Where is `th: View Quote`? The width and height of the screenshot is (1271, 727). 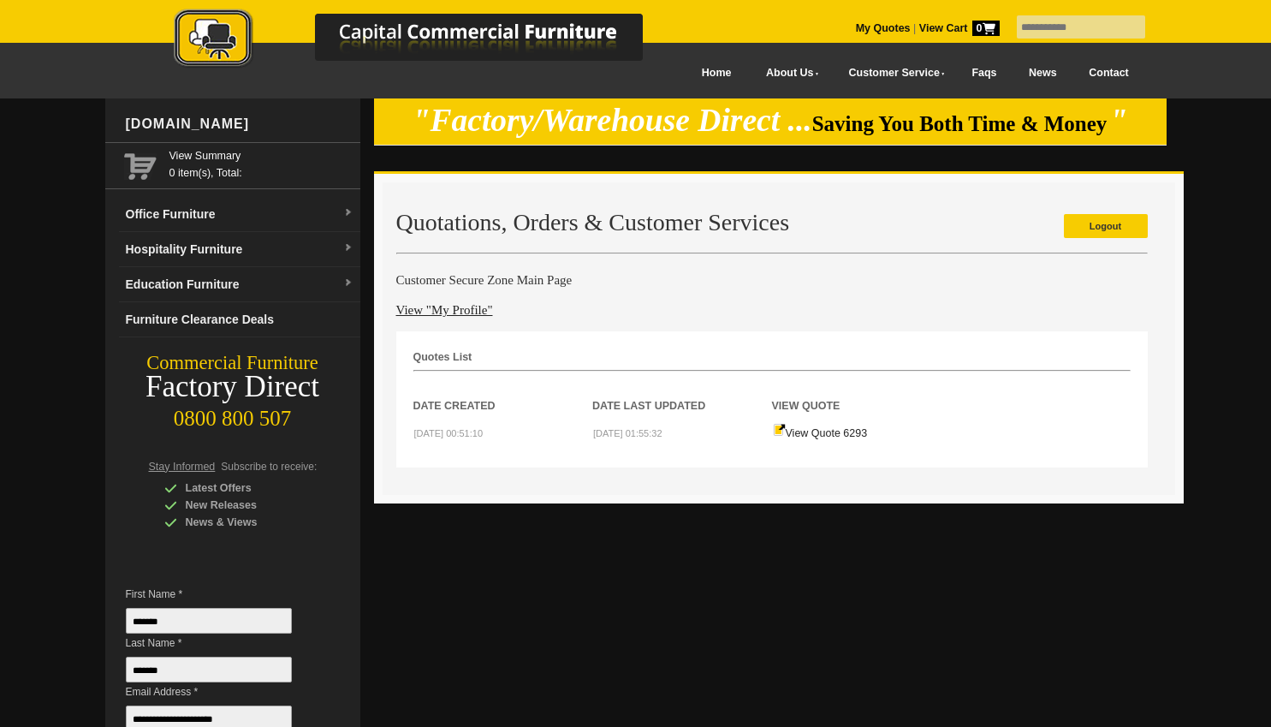 th: View Quote is located at coordinates (862, 393).